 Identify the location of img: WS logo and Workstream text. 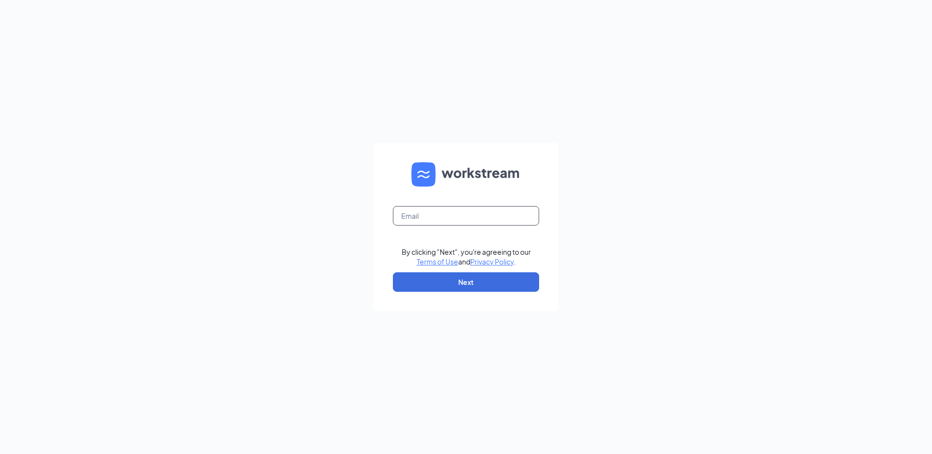
(466, 174).